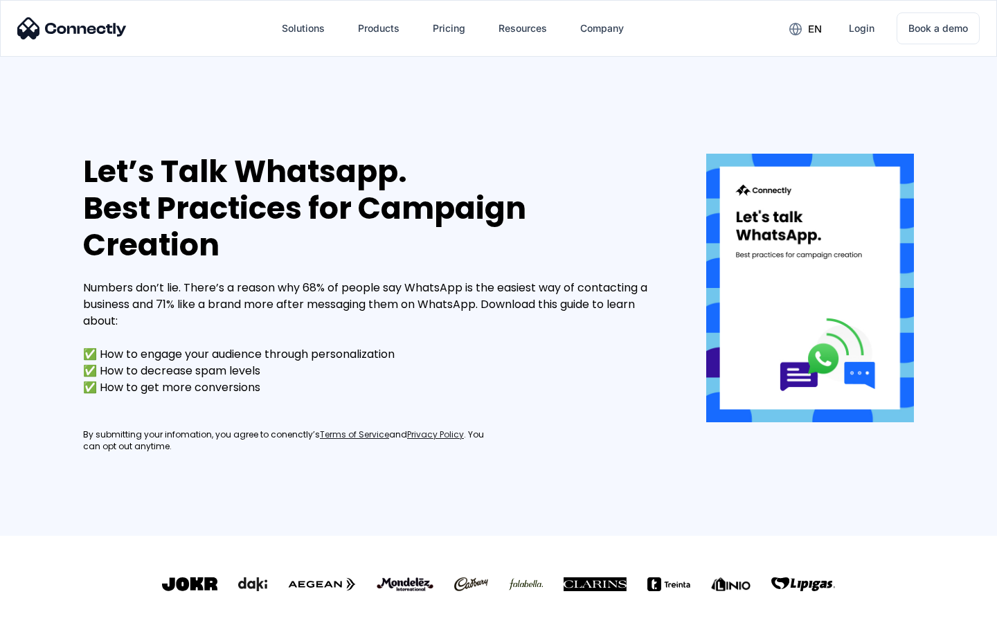 This screenshot has width=997, height=623. What do you see at coordinates (861, 28) in the screenshot?
I see `a: Login` at bounding box center [861, 28].